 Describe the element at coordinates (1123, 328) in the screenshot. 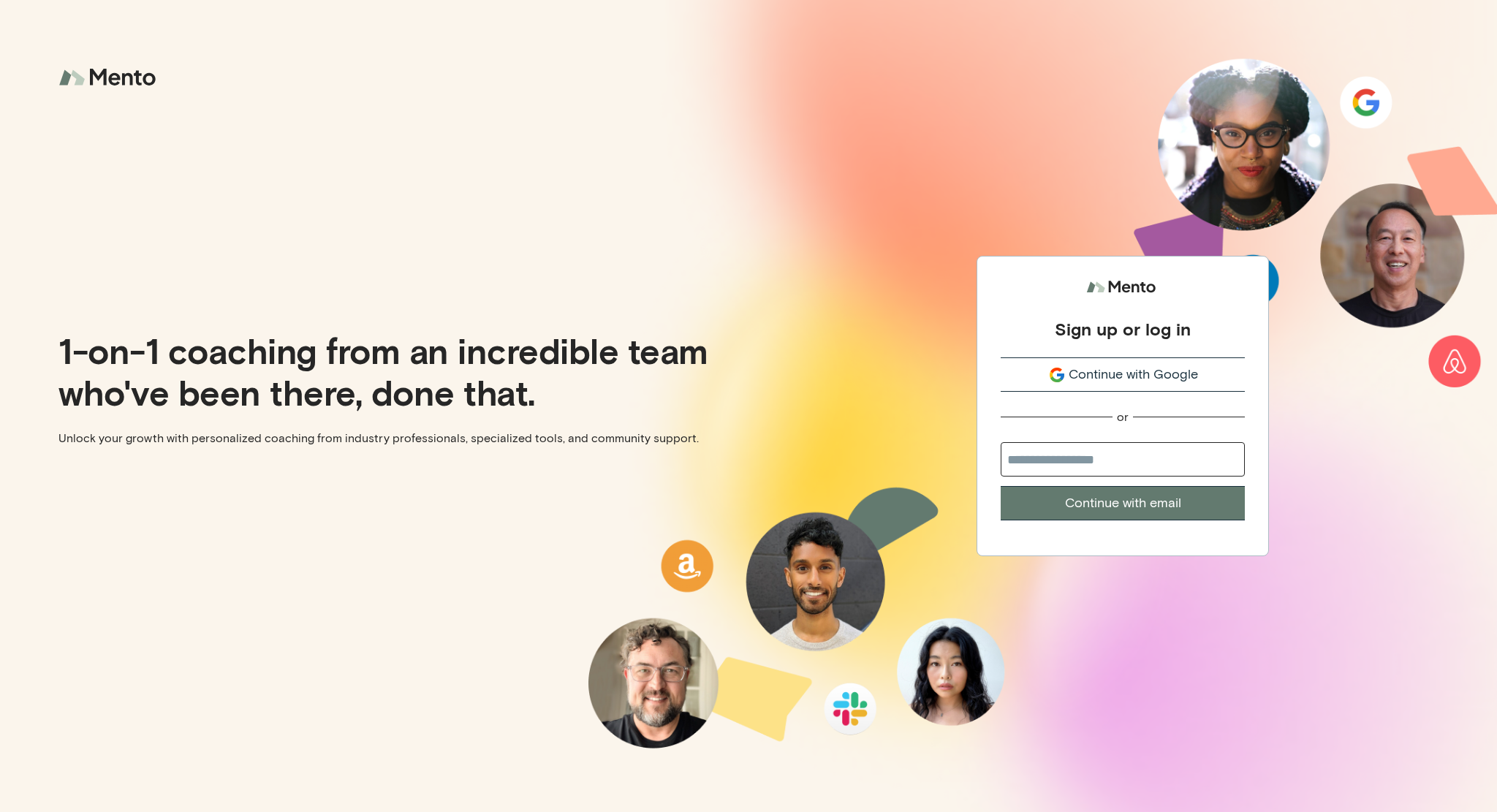

I see `div: Sign up or log in` at that location.